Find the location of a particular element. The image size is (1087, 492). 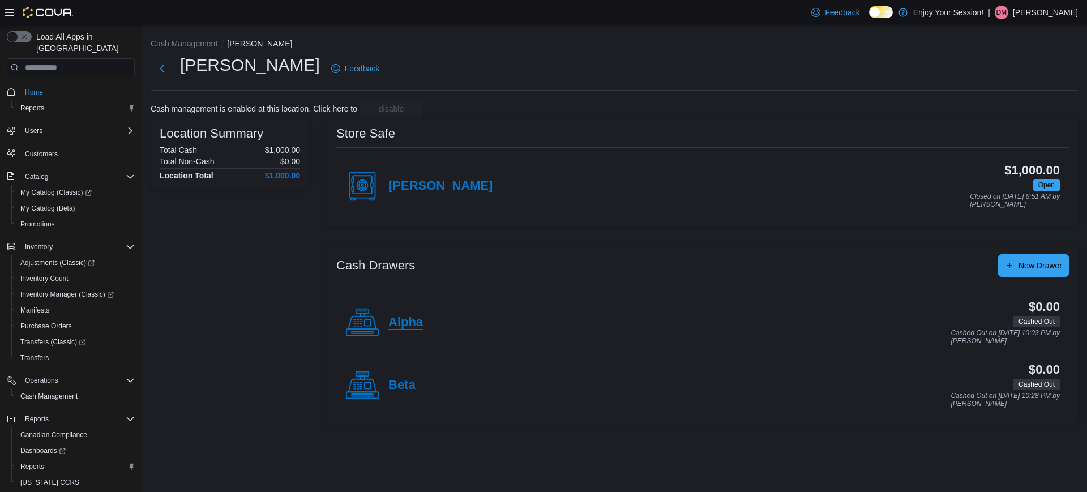

button: Cash Management is located at coordinates (184, 44).